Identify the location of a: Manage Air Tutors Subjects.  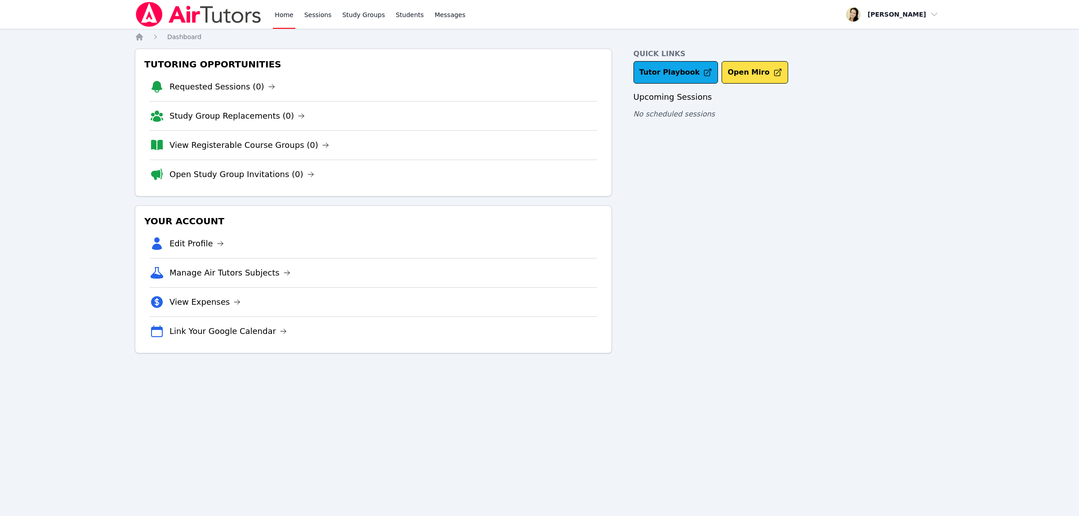
(230, 273).